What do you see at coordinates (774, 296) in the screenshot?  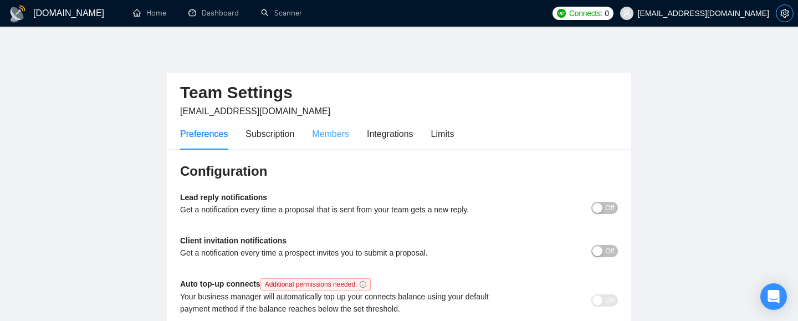 I see `div: Open Intercom Messenger` at bounding box center [774, 296].